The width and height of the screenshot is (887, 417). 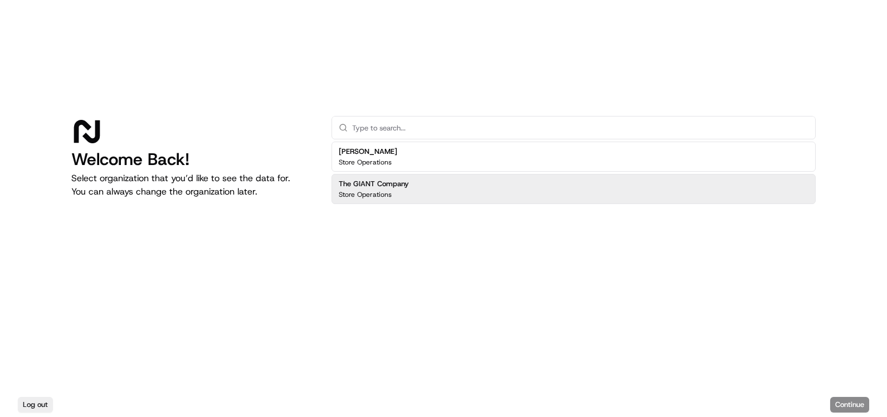 What do you see at coordinates (35, 404) in the screenshot?
I see `button: Log out` at bounding box center [35, 404].